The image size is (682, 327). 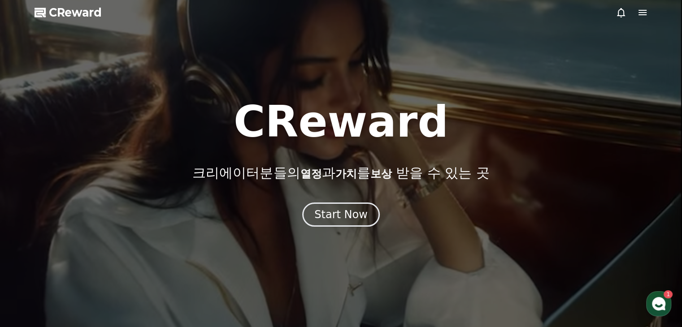 What do you see at coordinates (341, 216) in the screenshot?
I see `a: Start Now` at bounding box center [341, 216].